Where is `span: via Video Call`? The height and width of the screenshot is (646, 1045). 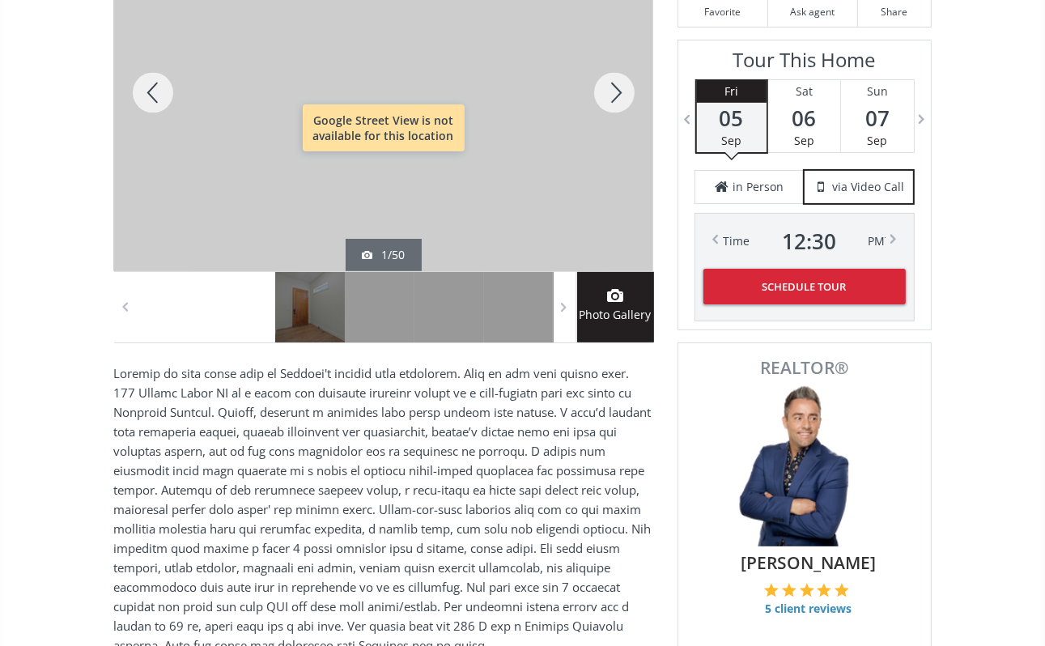 span: via Video Call is located at coordinates (868, 187).